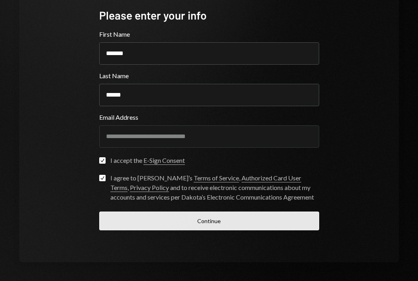 This screenshot has width=418, height=281. Describe the element at coordinates (147, 160) in the screenshot. I see `div: I accept the` at that location.